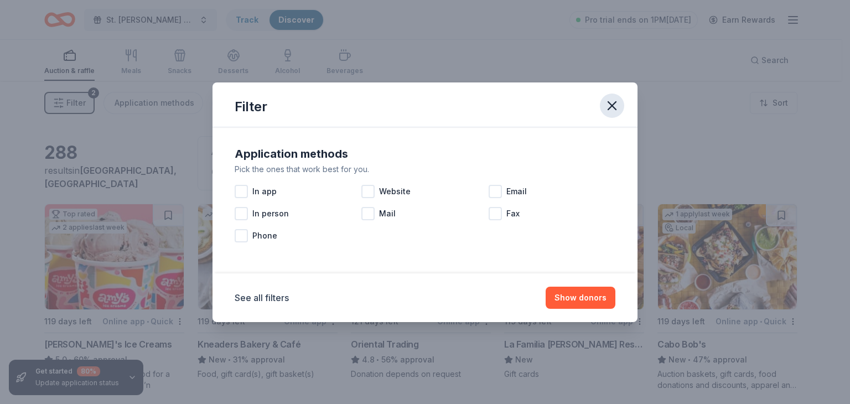  Describe the element at coordinates (395, 192) in the screenshot. I see `span: Website` at that location.